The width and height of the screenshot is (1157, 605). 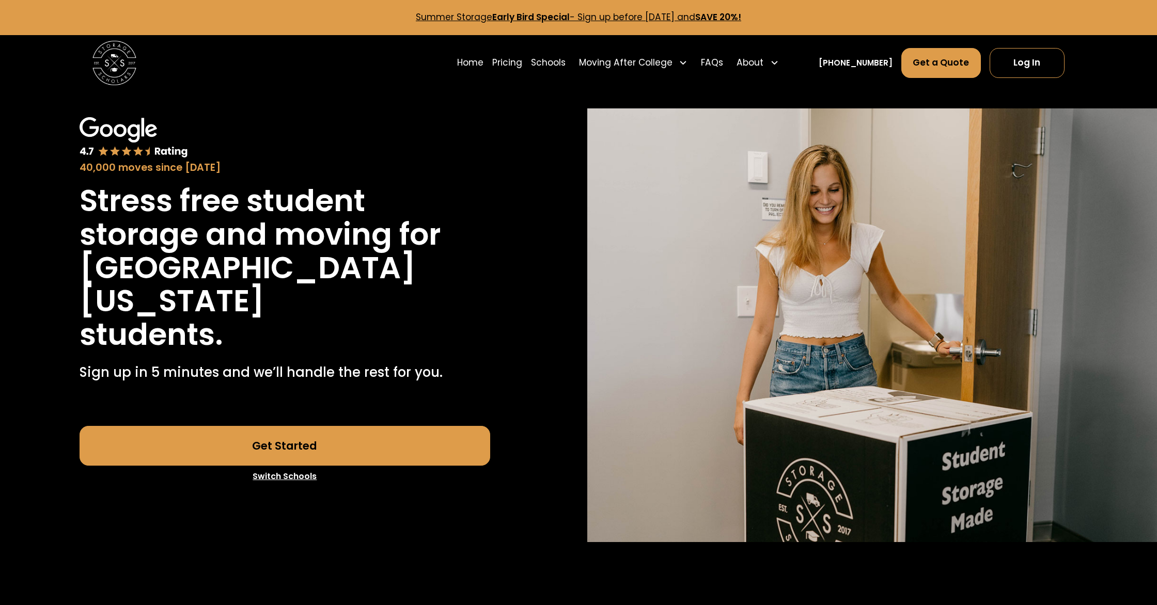 What do you see at coordinates (285, 217) in the screenshot?
I see `h1: Stress free student storage and moving for` at bounding box center [285, 217].